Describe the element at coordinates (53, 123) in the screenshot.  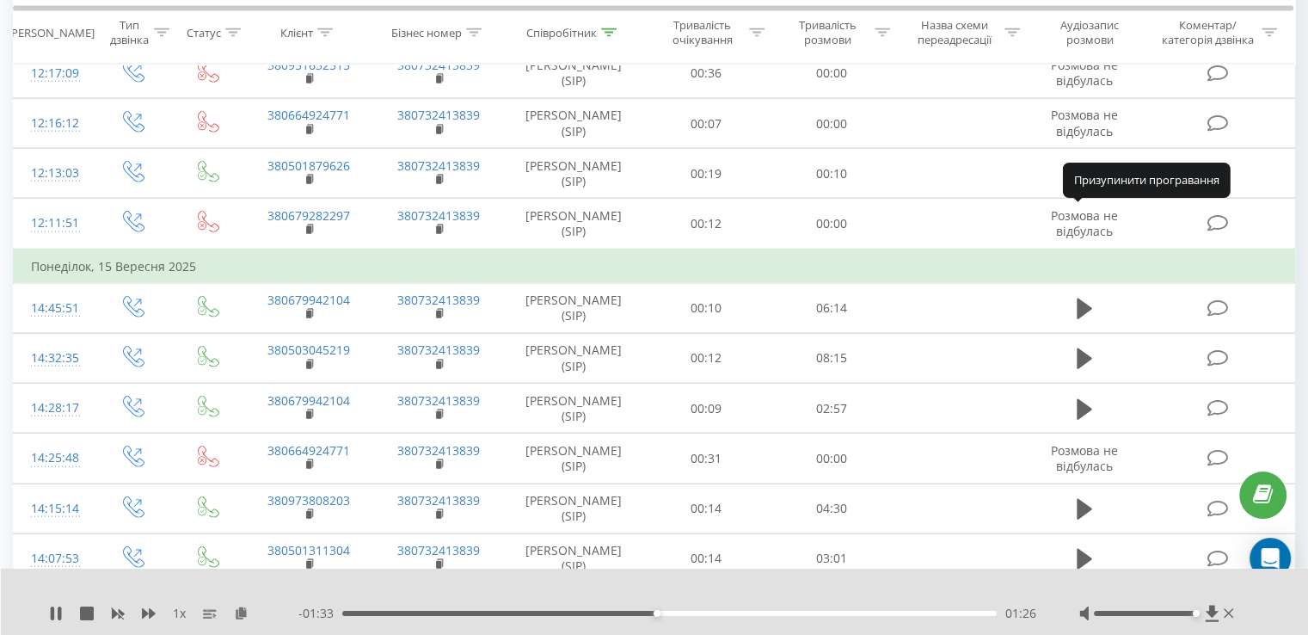
I see `div: 12:16:12` at that location.